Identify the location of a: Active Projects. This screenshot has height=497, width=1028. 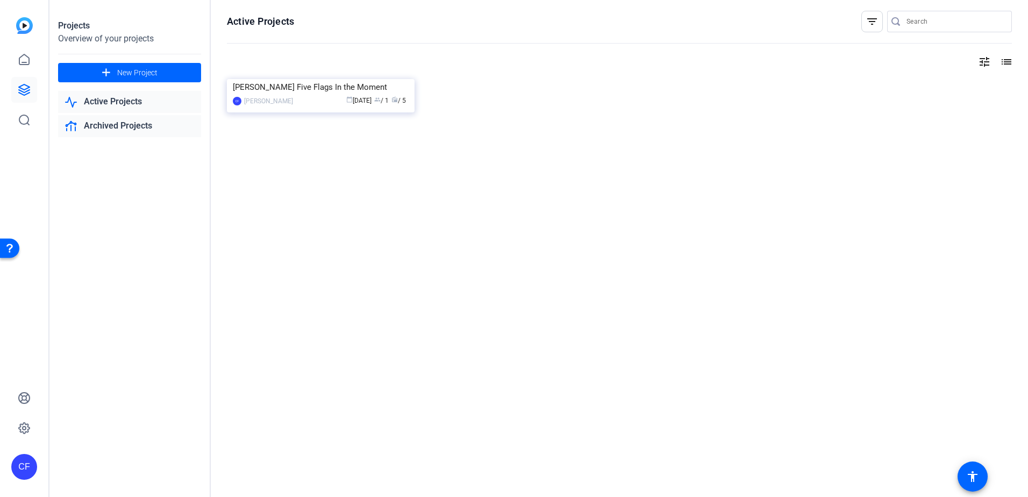
(130, 102).